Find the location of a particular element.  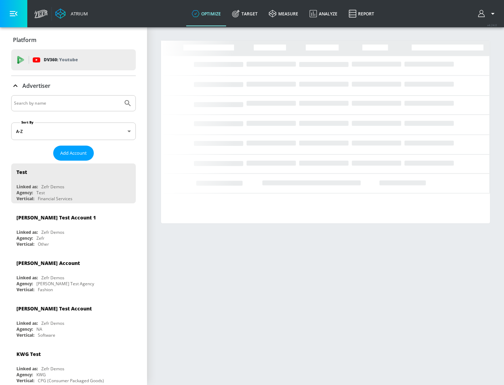

a: Analyze is located at coordinates (323, 14).